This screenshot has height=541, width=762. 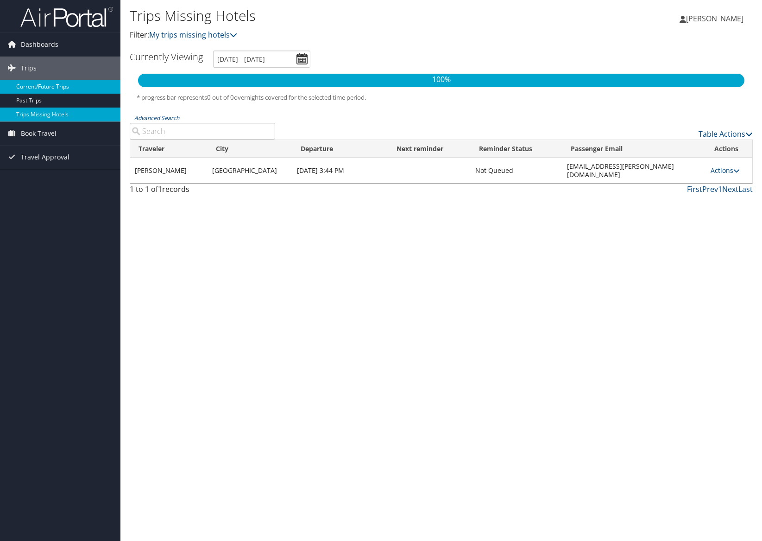 What do you see at coordinates (730, 189) in the screenshot?
I see `a: Next` at bounding box center [730, 189].